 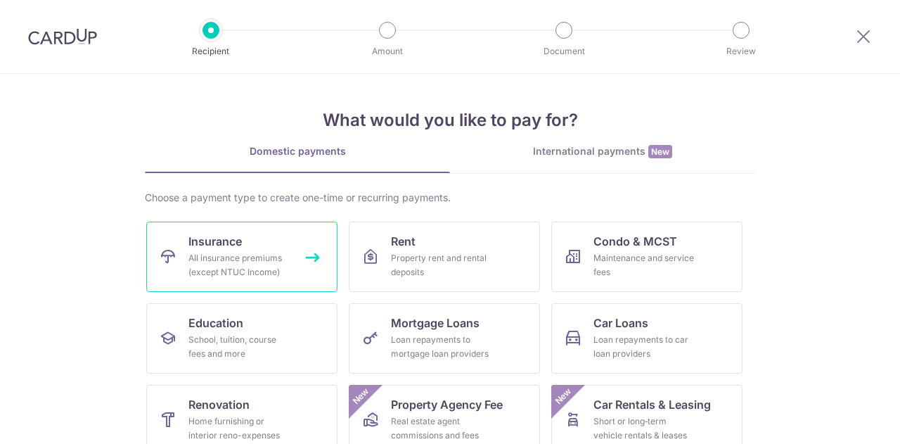 I want to click on img: CardUp, so click(x=63, y=37).